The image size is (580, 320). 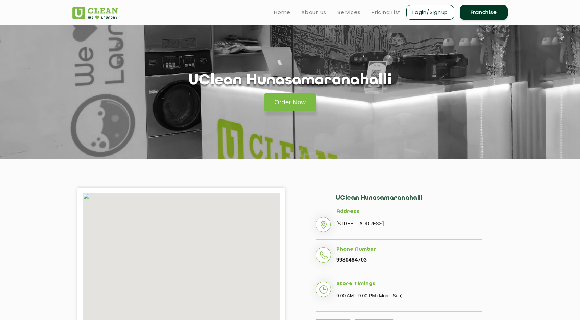 I want to click on img: UClean Laundry and Dry Cleaning, so click(x=95, y=13).